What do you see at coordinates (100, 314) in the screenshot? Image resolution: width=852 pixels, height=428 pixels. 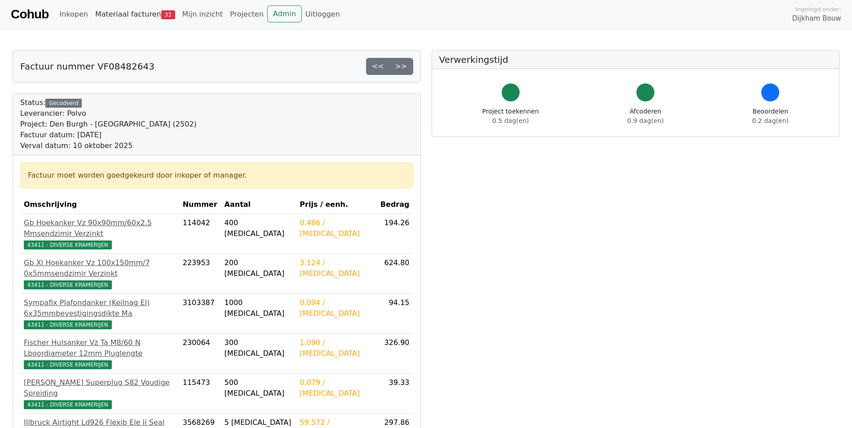 I see `a: Sympafix Plafondanker (Keilnag El) 6x35mmbevestigingsdikte Ma43411 - DIVERSE KRAMERIJEN` at bounding box center [100, 314].